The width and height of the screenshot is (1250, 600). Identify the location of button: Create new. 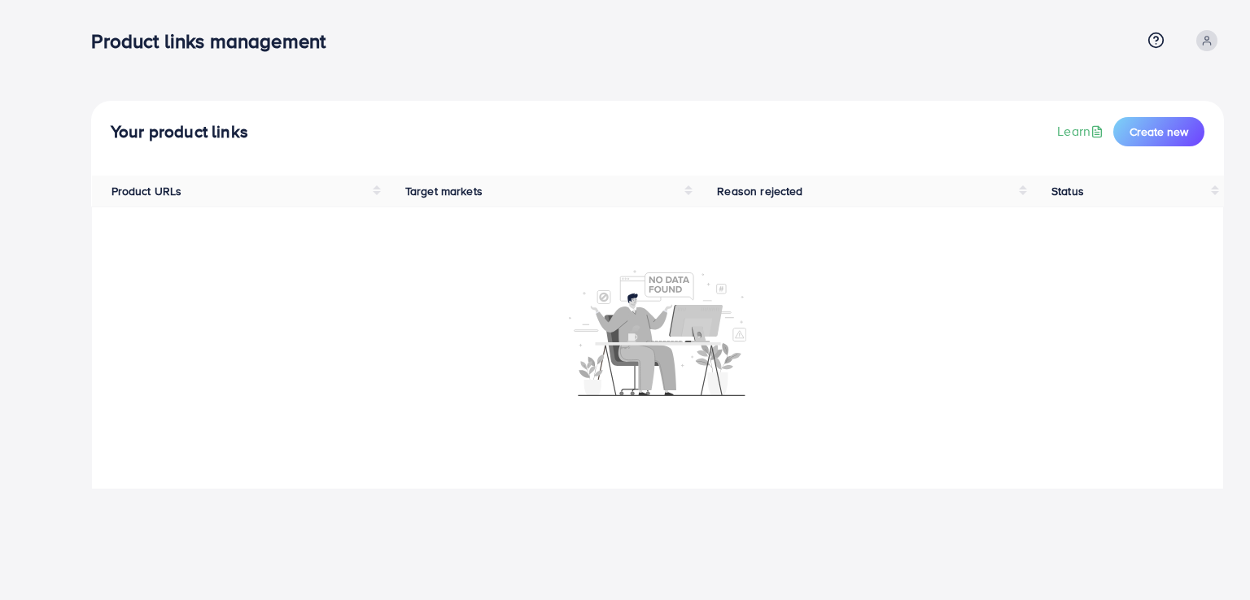
(1158, 132).